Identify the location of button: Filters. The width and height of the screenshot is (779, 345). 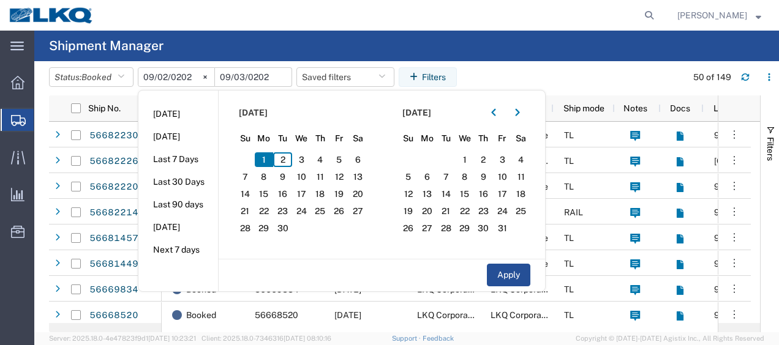
(427, 77).